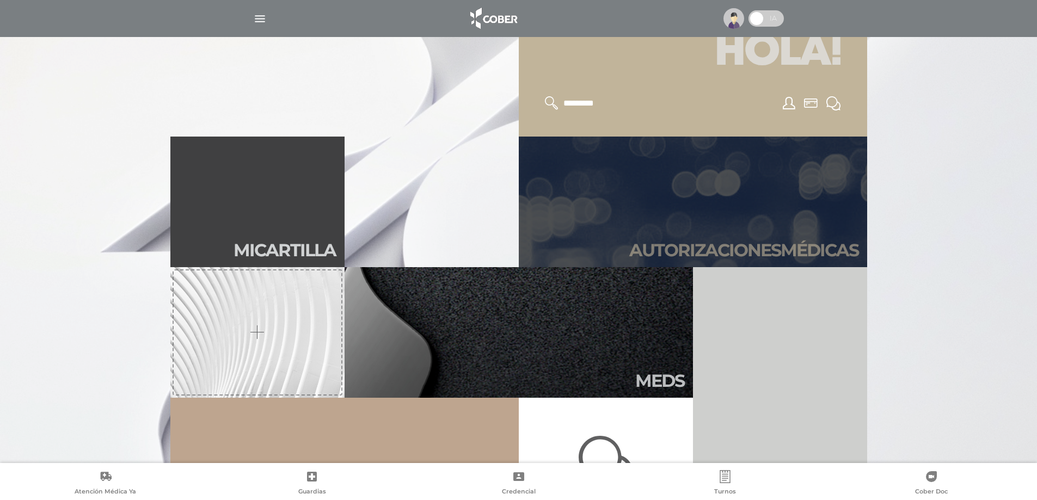 Image resolution: width=1037 pixels, height=500 pixels. I want to click on a: Turnos, so click(725, 484).